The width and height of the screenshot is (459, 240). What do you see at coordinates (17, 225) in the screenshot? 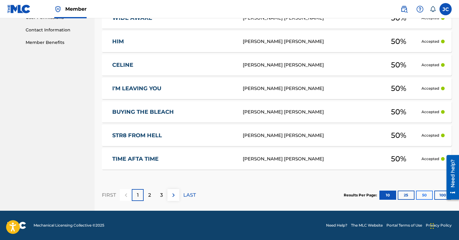
I see `img: logo` at bounding box center [17, 225].